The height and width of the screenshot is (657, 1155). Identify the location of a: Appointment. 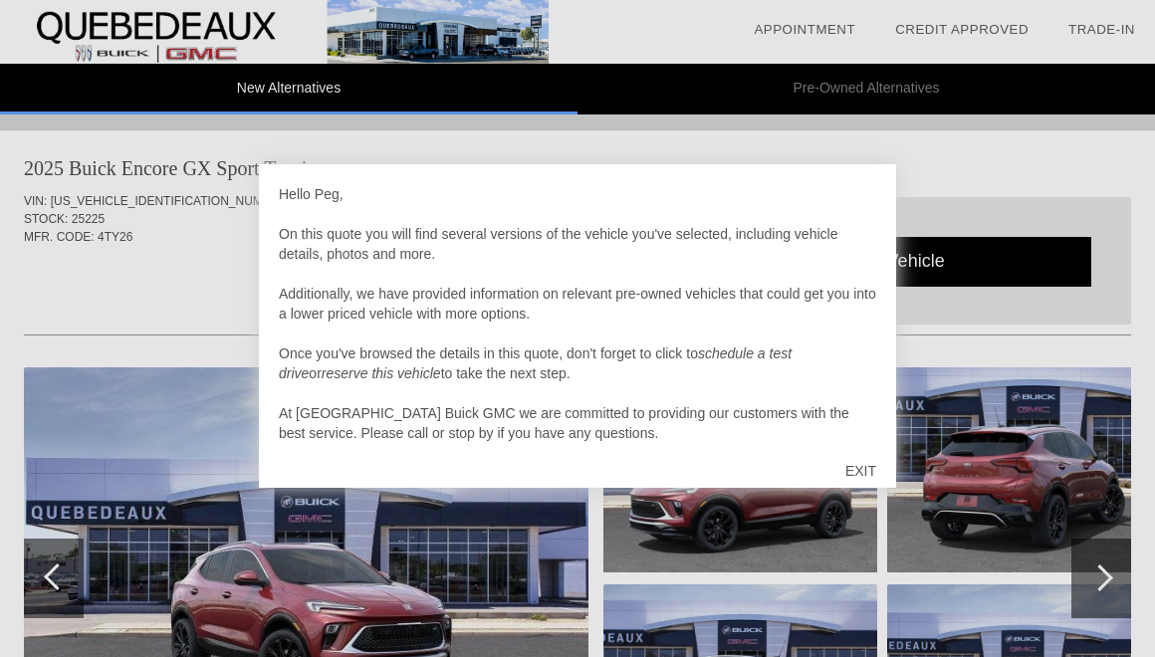
(805, 29).